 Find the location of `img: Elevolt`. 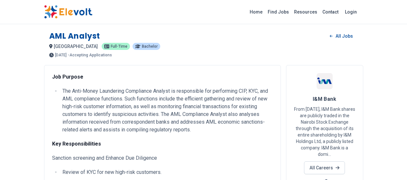

img: Elevolt is located at coordinates (68, 12).